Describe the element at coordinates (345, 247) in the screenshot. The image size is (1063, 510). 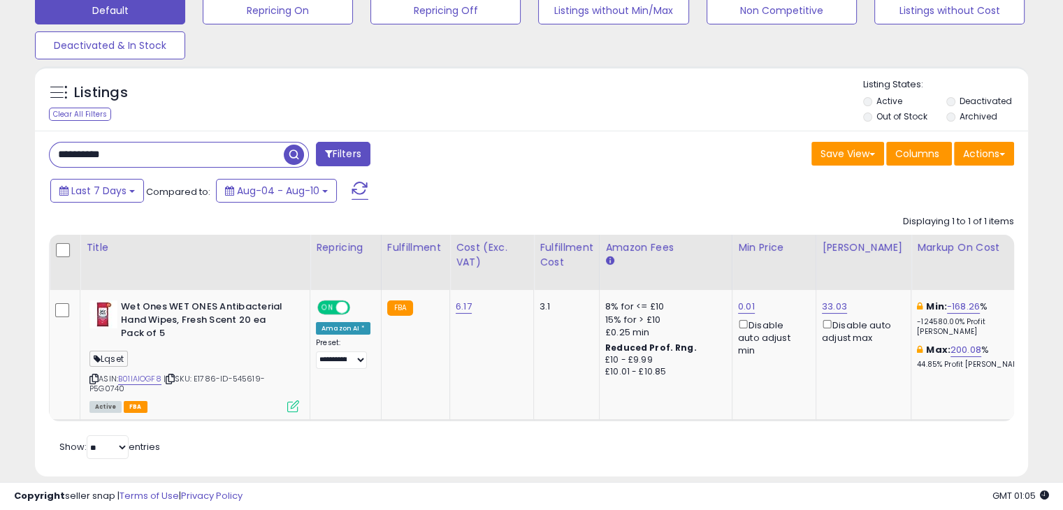
I see `div: Repricing` at that location.